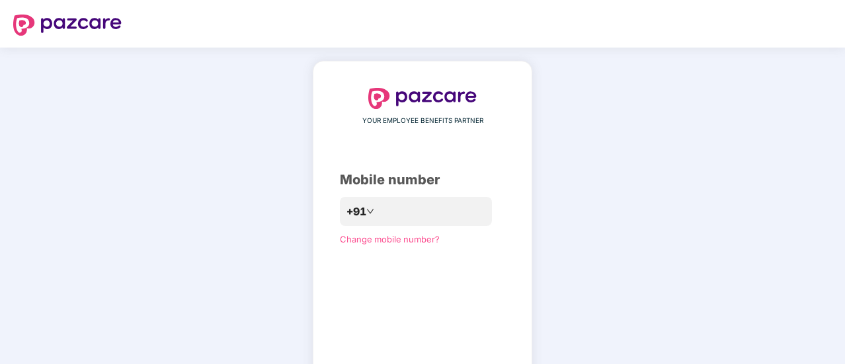 The height and width of the screenshot is (364, 845). What do you see at coordinates (356, 212) in the screenshot?
I see `span: +91` at bounding box center [356, 212].